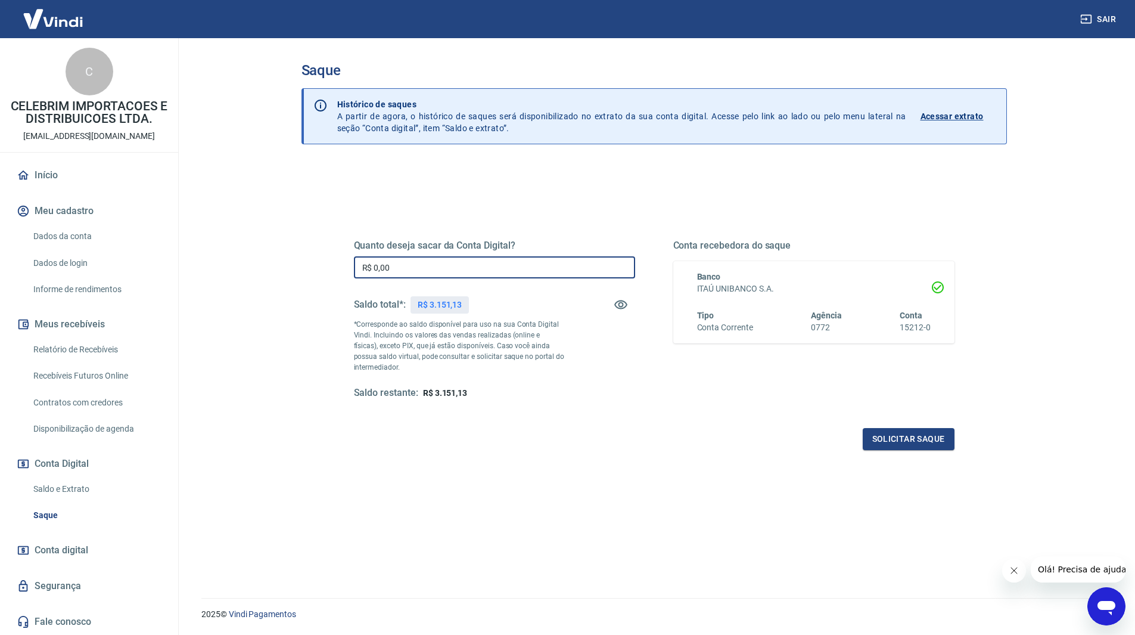 This screenshot has width=1135, height=635. What do you see at coordinates (89, 211) in the screenshot?
I see `button: Meu cadastro` at bounding box center [89, 211].